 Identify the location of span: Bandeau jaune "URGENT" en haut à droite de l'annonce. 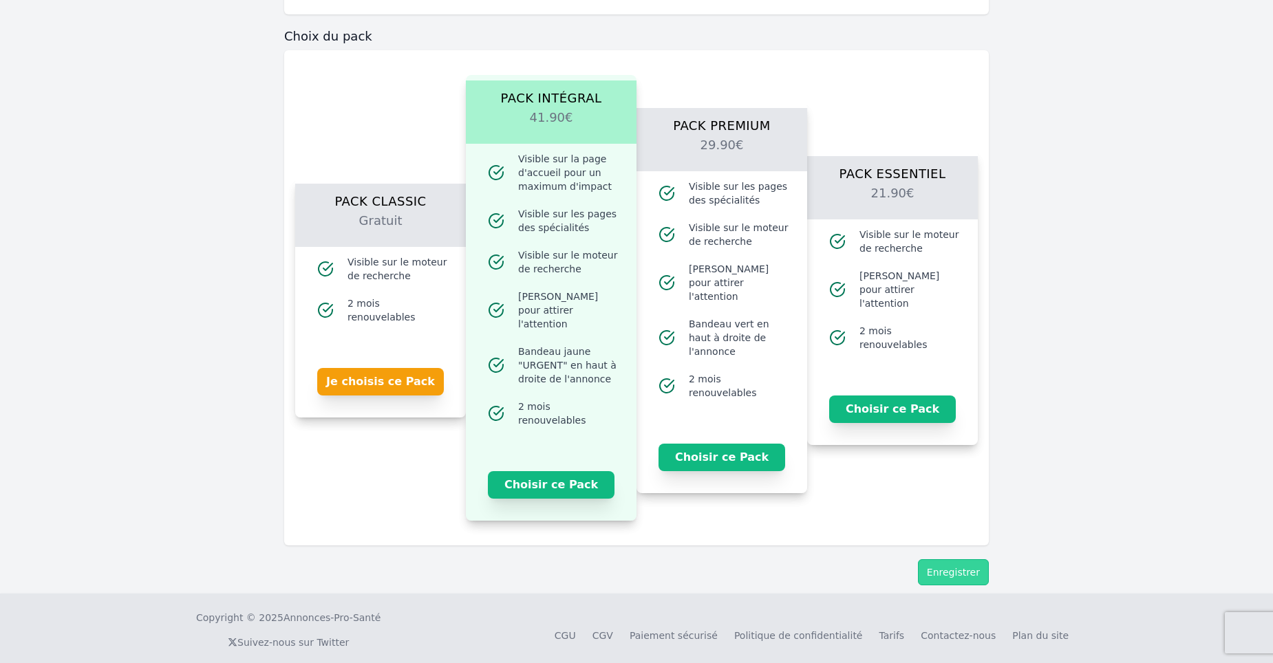
(569, 365).